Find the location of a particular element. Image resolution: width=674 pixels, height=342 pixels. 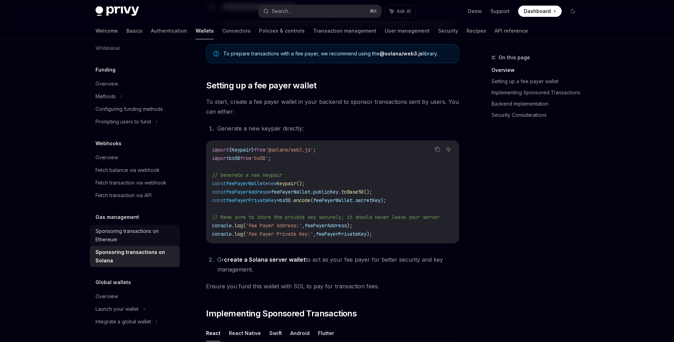

span: '@solana/web3.js' is located at coordinates (289, 150).